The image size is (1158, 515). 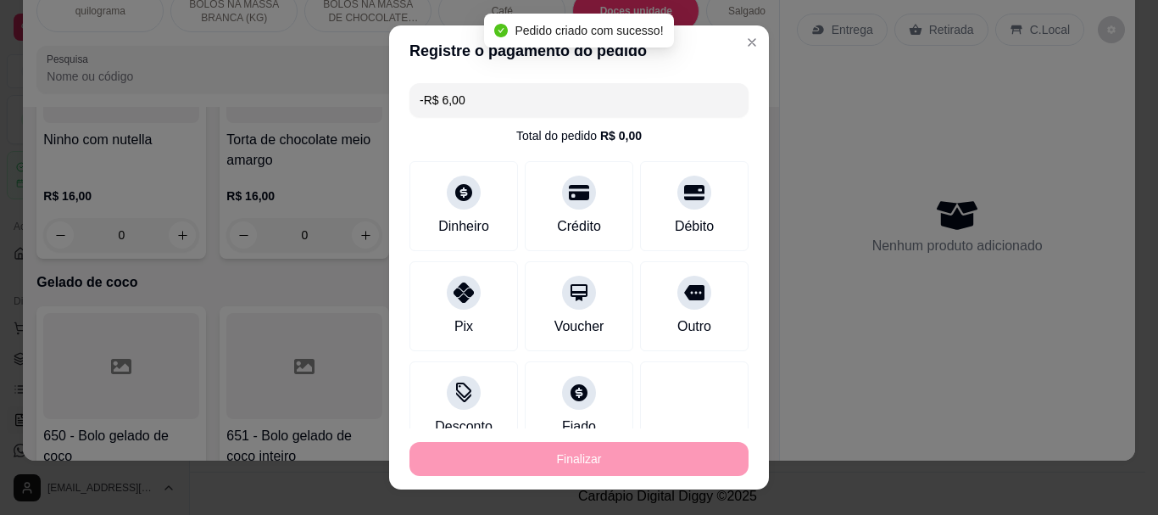 What do you see at coordinates (579, 426) in the screenshot?
I see `div: Fiado` at bounding box center [579, 426].